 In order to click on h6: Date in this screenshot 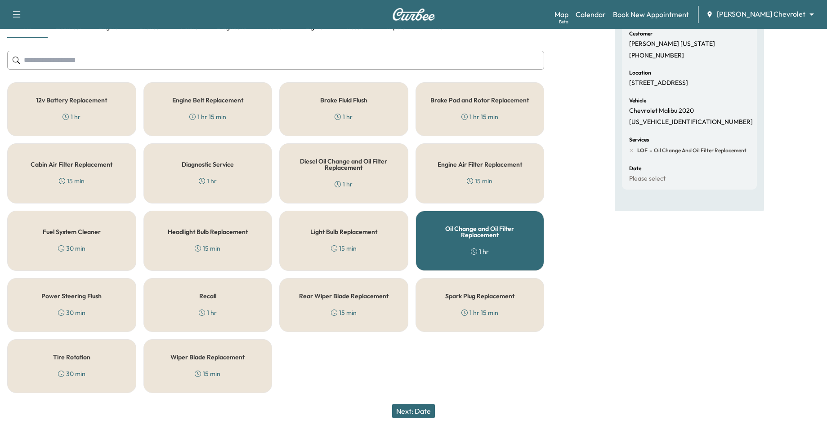, I will do `click(635, 169)`.